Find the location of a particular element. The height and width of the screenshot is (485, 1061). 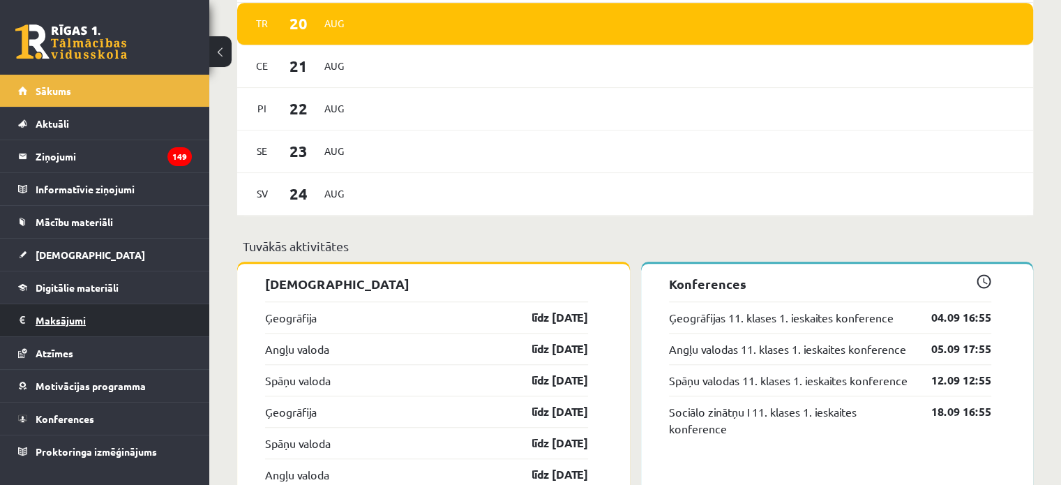

legend: Maksājumi is located at coordinates (114, 320).